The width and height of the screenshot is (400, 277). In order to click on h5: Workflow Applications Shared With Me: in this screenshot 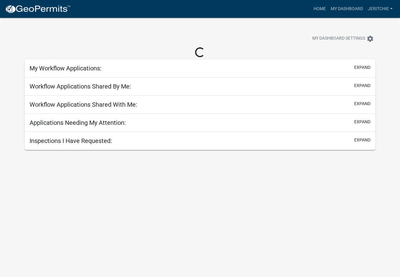, I will do `click(83, 105)`.